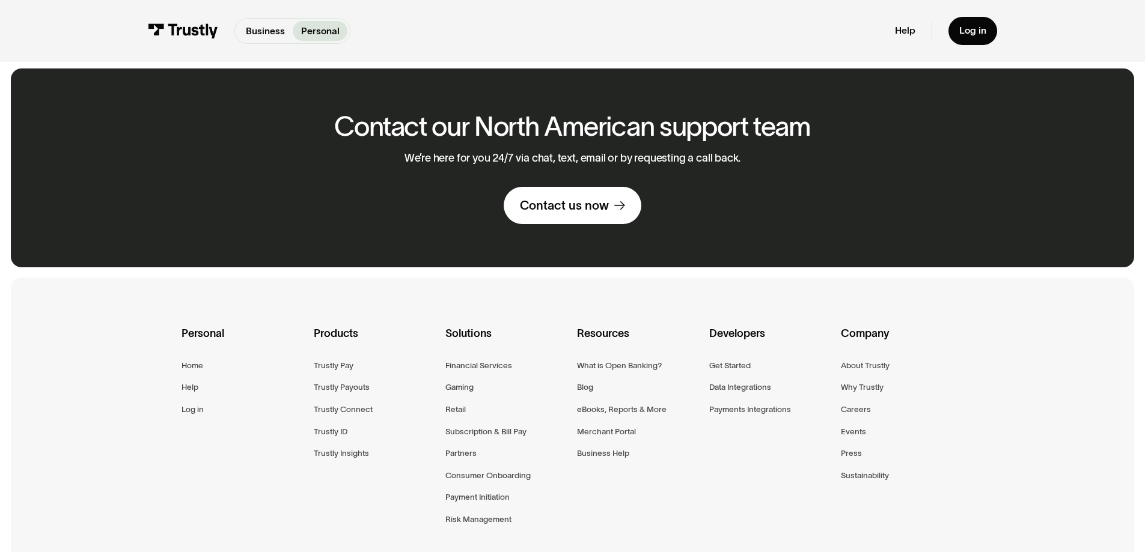 The width and height of the screenshot is (1145, 552). I want to click on div: Financial Services, so click(478, 365).